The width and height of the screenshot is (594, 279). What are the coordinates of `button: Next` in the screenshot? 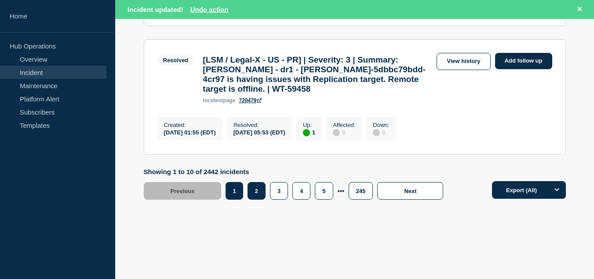 It's located at (411, 191).